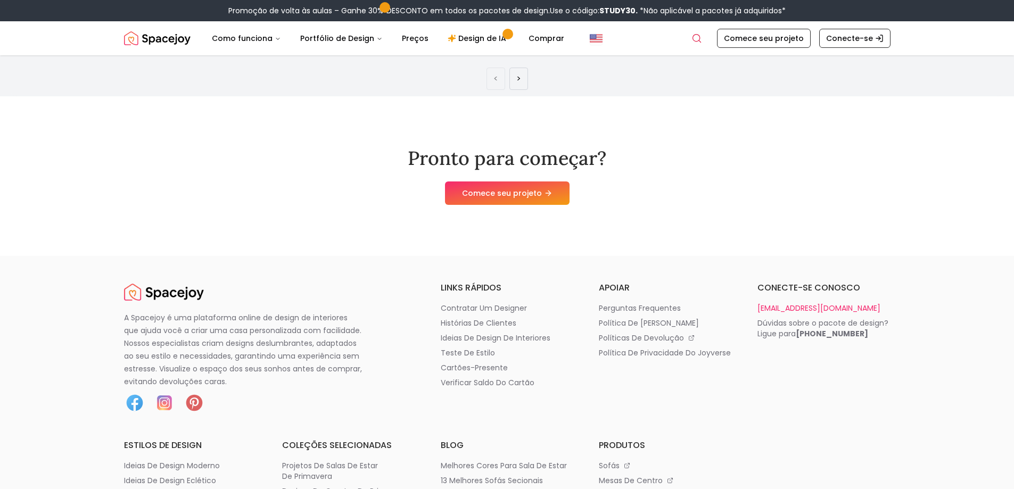  What do you see at coordinates (546, 38) in the screenshot?
I see `font: Comprar` at bounding box center [546, 38].